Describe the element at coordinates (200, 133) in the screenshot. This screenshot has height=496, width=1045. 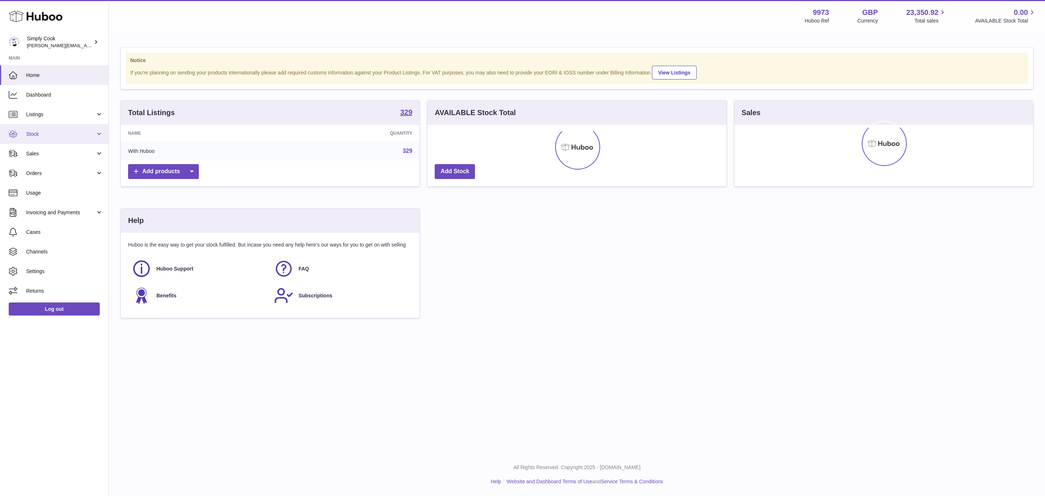
I see `th: Name` at that location.